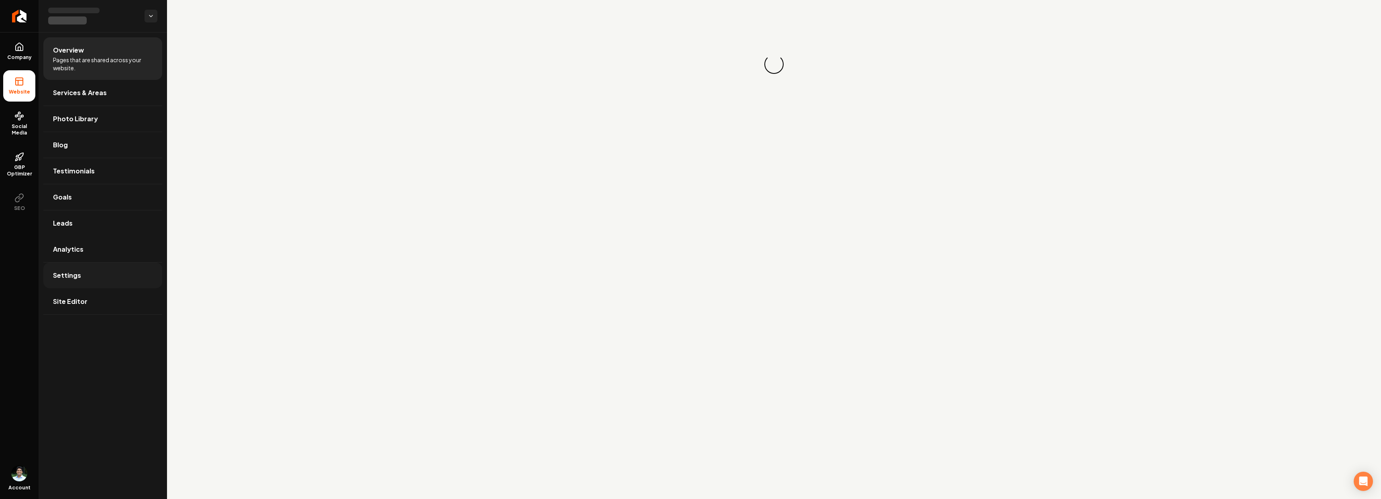  What do you see at coordinates (80, 93) in the screenshot?
I see `span: Services & Areas` at bounding box center [80, 93].